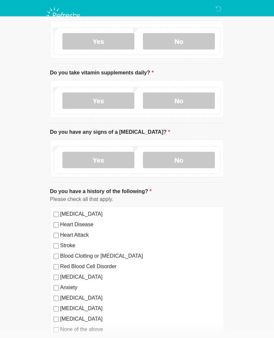 The height and width of the screenshot is (338, 274). What do you see at coordinates (102, 73) in the screenshot?
I see `label: Do you take vitamin supplements daily?` at bounding box center [102, 73].